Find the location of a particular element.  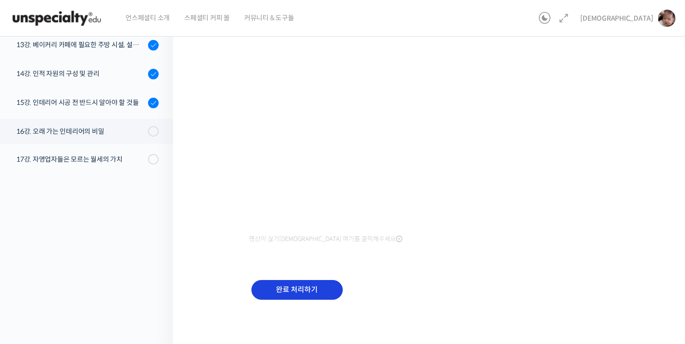

a: 대화 is located at coordinates (94, 276).